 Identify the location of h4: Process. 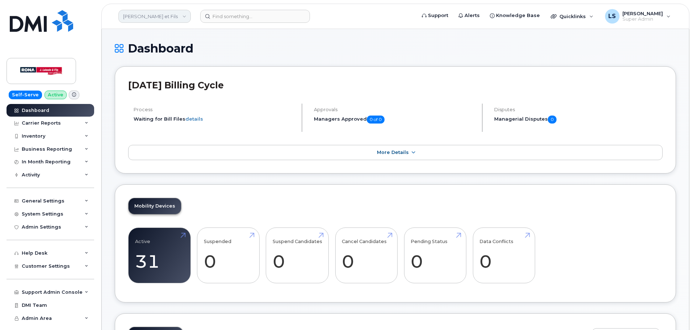
(214, 109).